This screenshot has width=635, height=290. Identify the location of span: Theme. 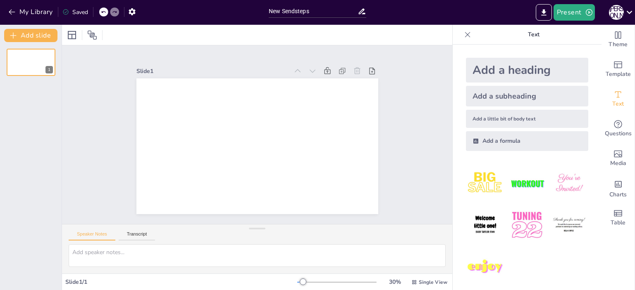
(618, 45).